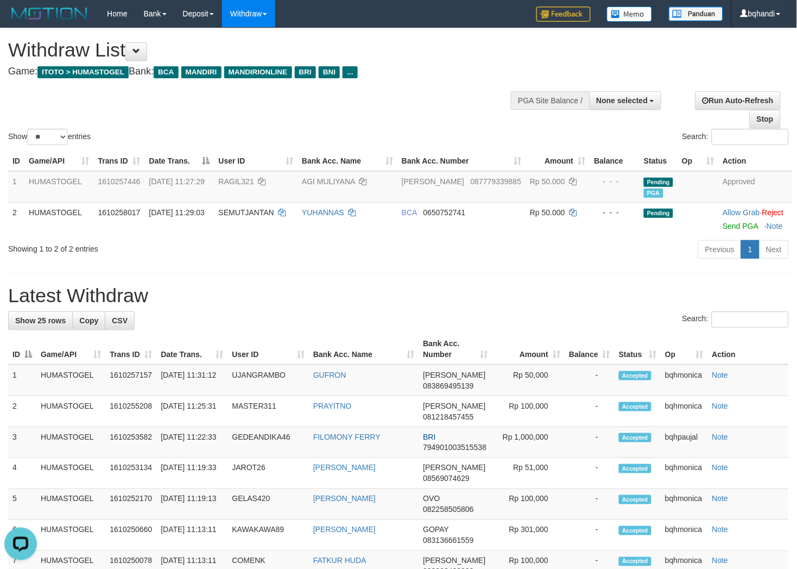 The width and height of the screenshot is (797, 569). Describe the element at coordinates (547, 181) in the screenshot. I see `span: Rp 50.000` at that location.